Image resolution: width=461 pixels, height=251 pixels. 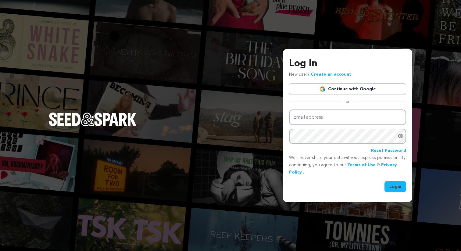 I want to click on a: Privacy Policy, so click(x=343, y=168).